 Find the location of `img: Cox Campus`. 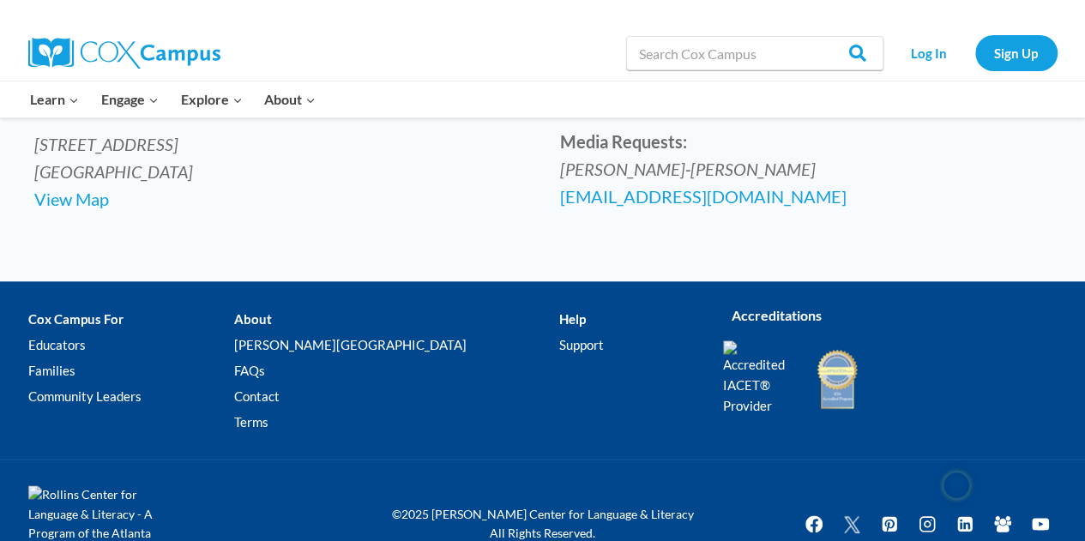

img: Cox Campus is located at coordinates (124, 53).